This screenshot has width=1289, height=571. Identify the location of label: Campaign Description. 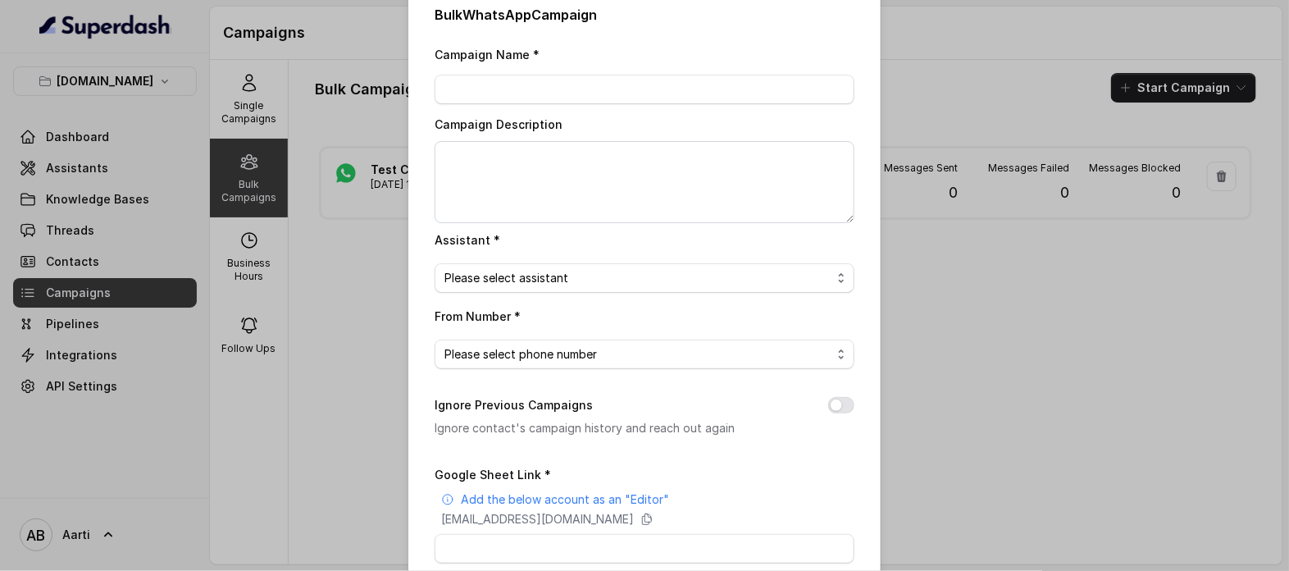
(499, 124).